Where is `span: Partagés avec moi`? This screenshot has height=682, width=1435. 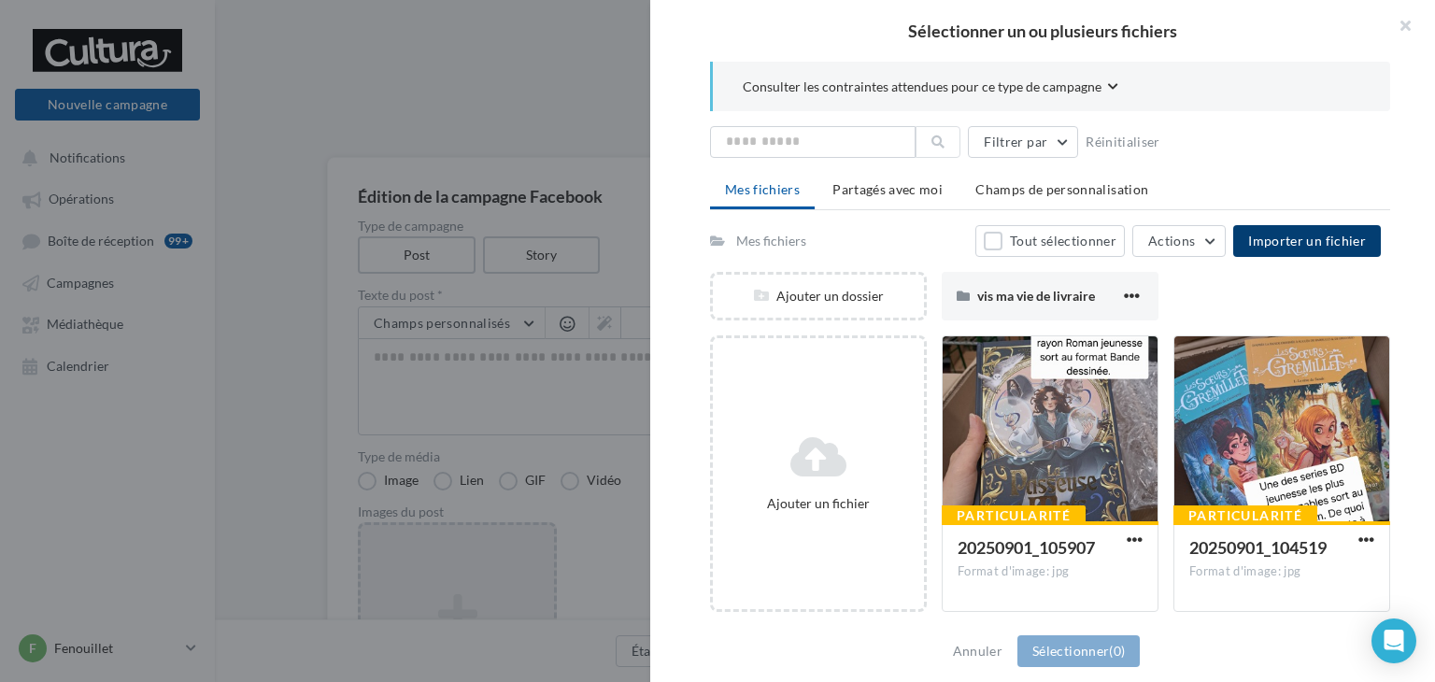 span: Partagés avec moi is located at coordinates (888, 189).